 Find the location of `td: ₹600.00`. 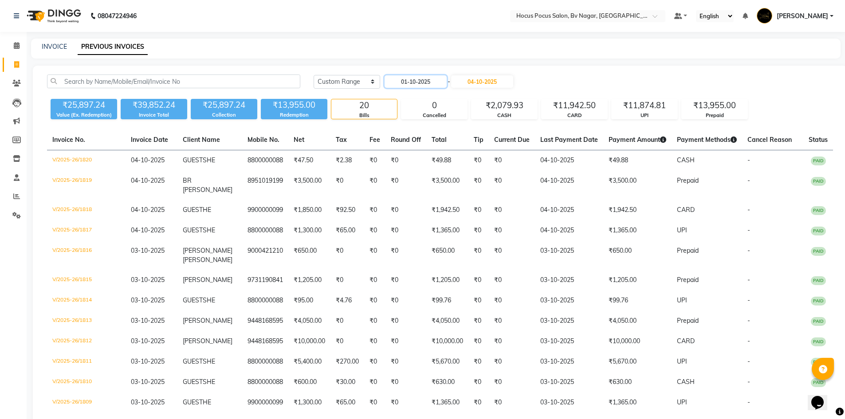

td: ₹600.00 is located at coordinates (309, 382).